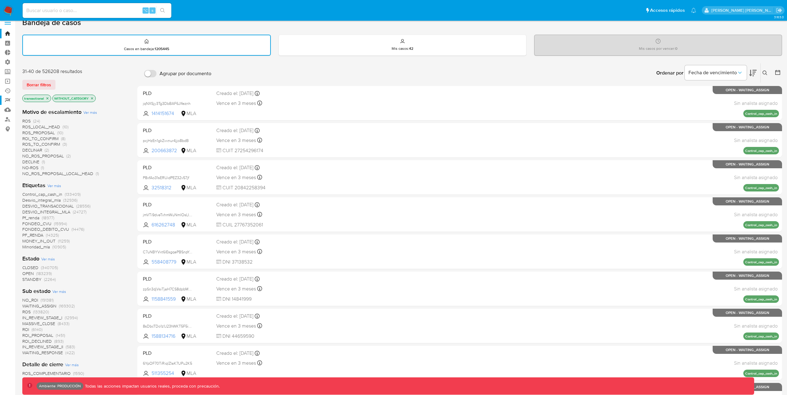 The height and width of the screenshot is (395, 787). What do you see at coordinates (779, 10) in the screenshot?
I see `a: Salir` at bounding box center [779, 10].